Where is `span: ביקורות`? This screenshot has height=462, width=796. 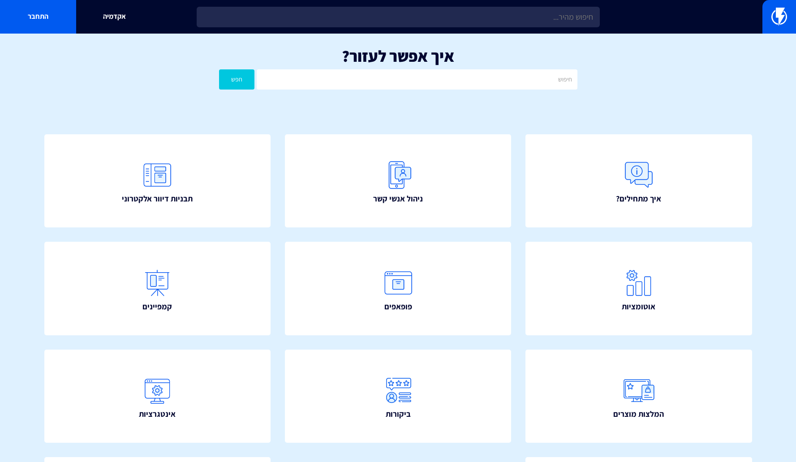 span: ביקורות is located at coordinates (398, 414).